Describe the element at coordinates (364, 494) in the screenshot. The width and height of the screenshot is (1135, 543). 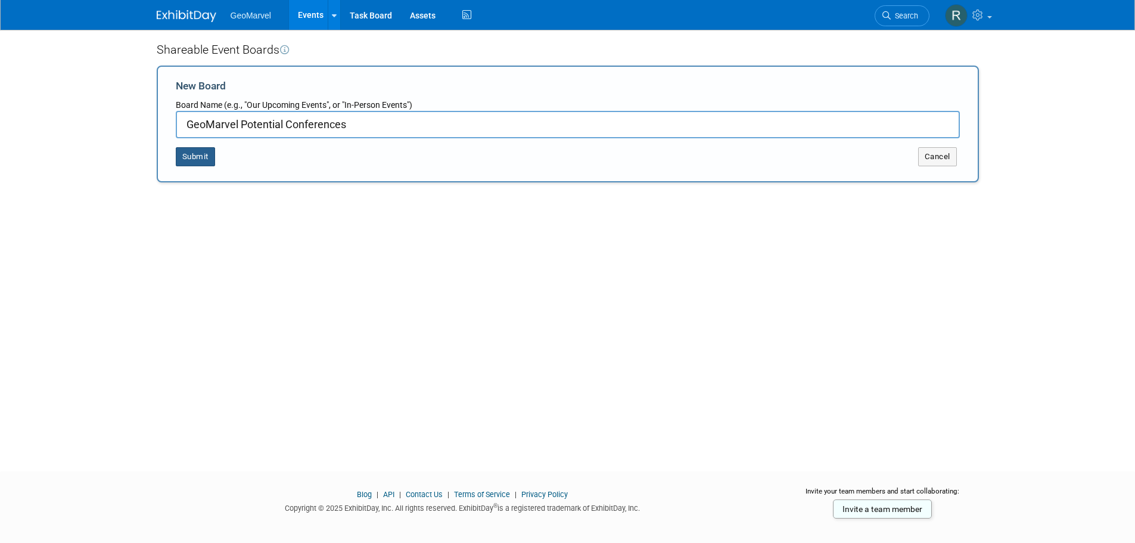
I see `a: Blog` at that location.